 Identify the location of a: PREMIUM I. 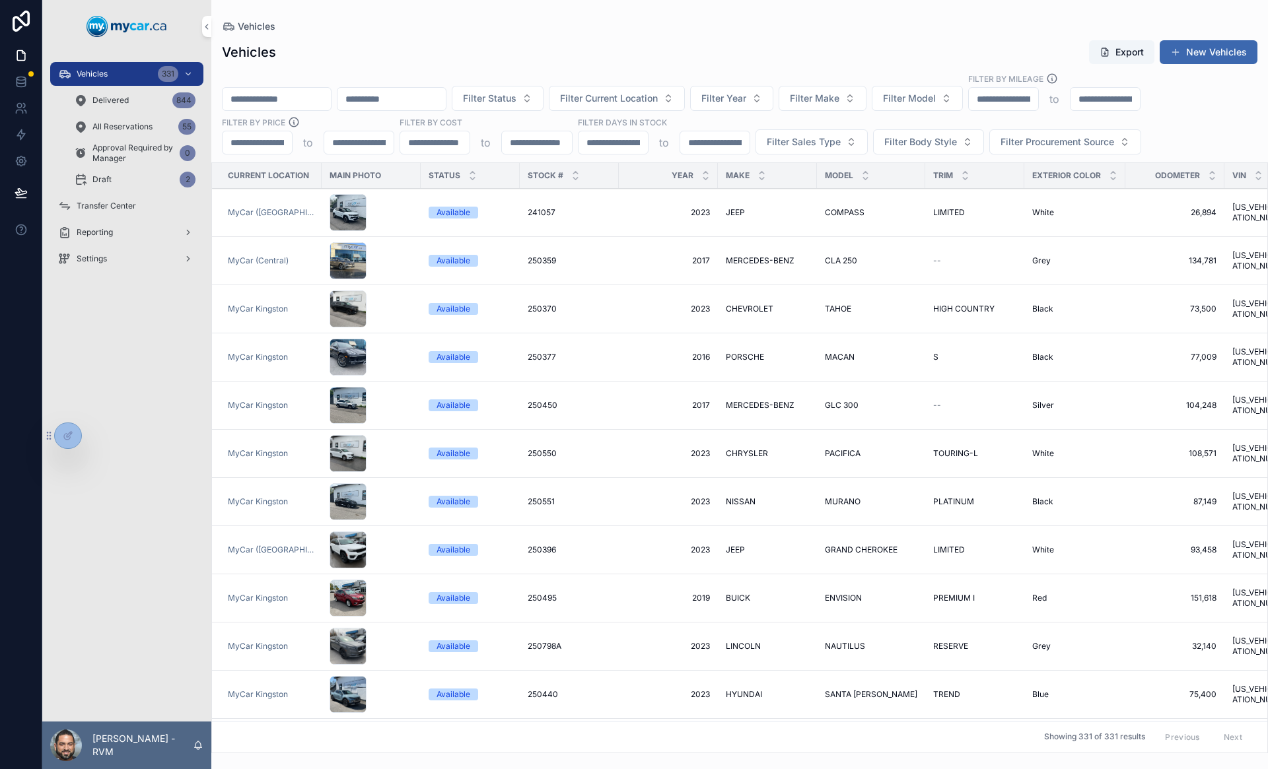
(975, 598).